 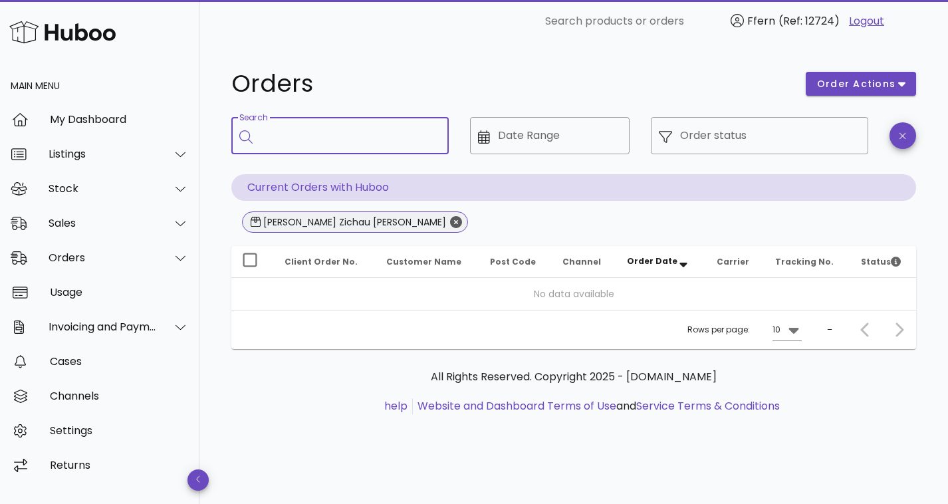 I want to click on a: help, so click(x=396, y=406).